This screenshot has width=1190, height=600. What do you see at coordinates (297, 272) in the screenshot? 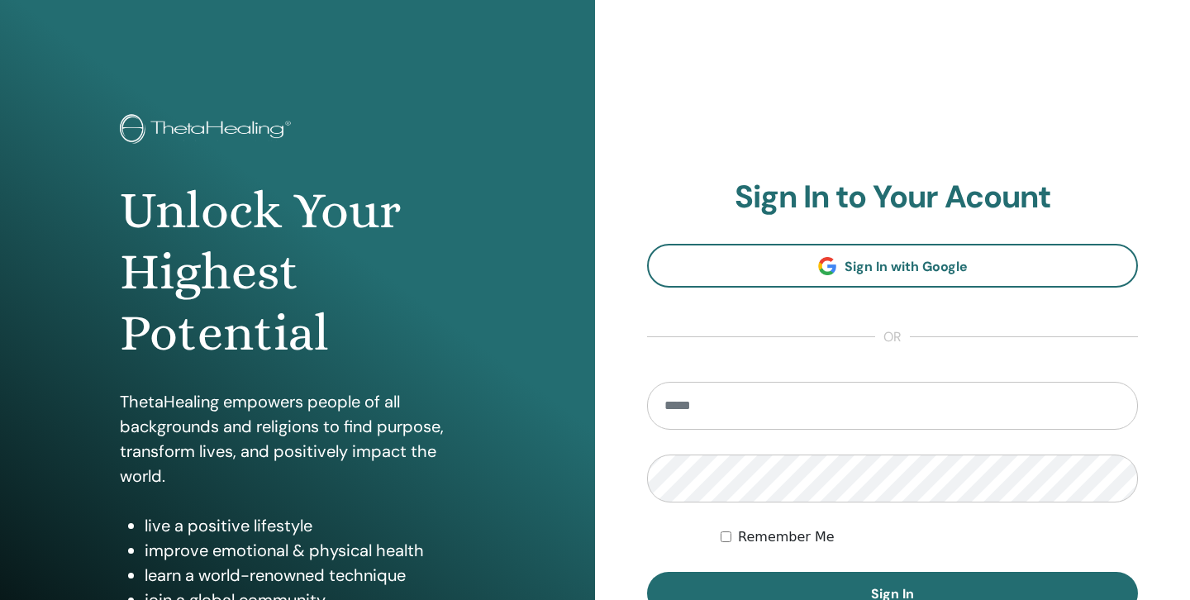
I see `h1: Unlock Your Highest Potential` at bounding box center [297, 272].